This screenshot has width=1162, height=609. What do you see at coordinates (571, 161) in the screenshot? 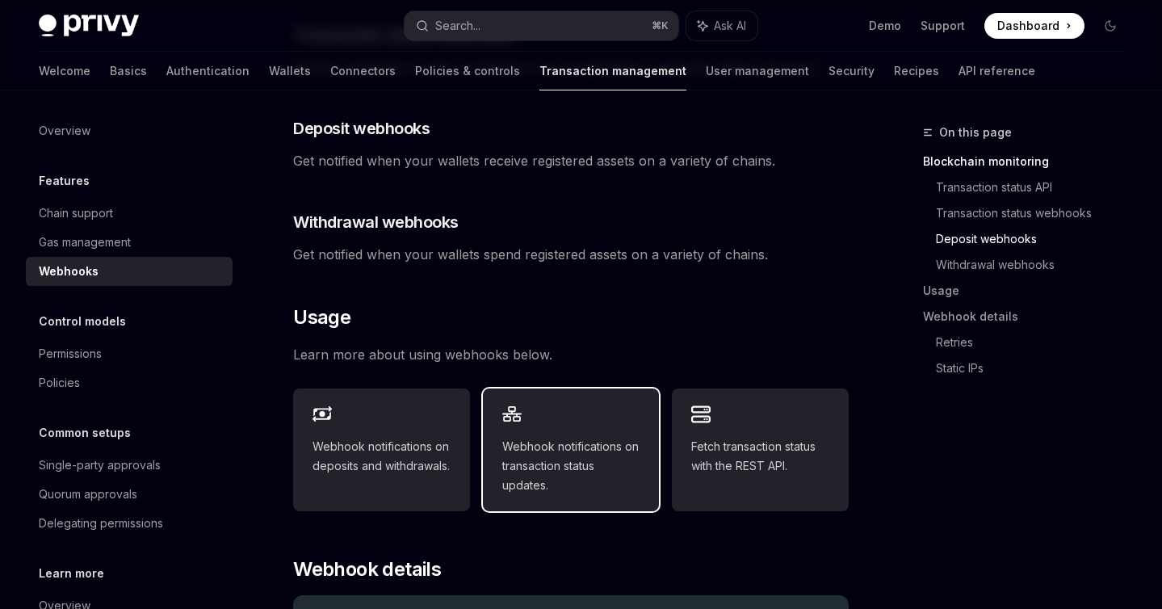
I see `span: Get notified when your wallets receive registered assets on a variety of chains.` at bounding box center [571, 161].